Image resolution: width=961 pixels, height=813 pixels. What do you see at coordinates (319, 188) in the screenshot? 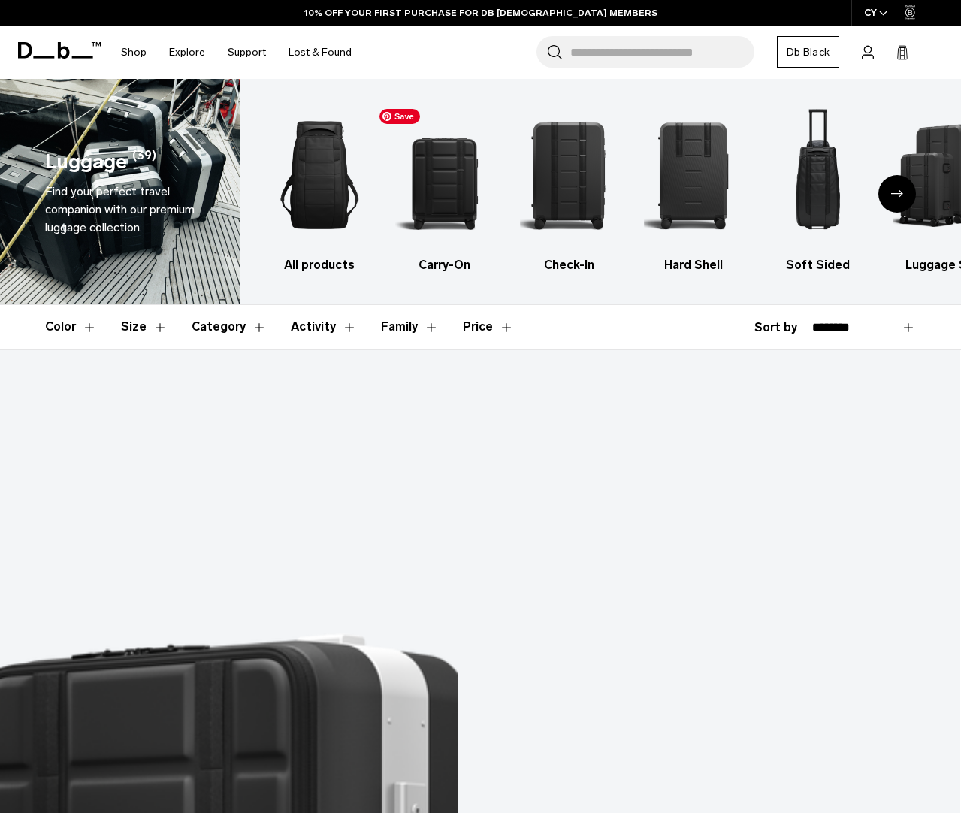
I see `li: 1 / 6` at bounding box center [319, 188].